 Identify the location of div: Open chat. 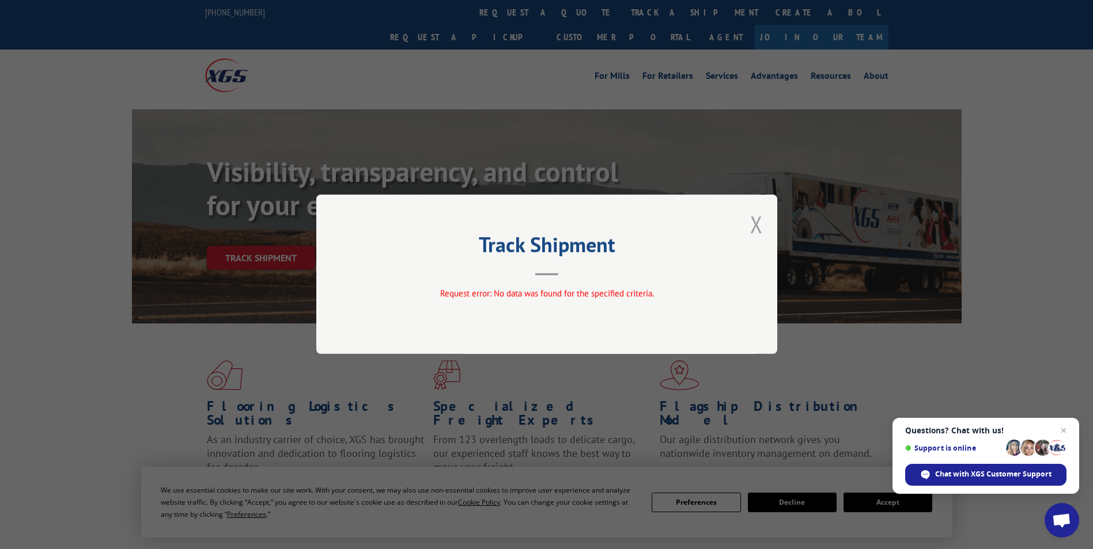
(1061, 521).